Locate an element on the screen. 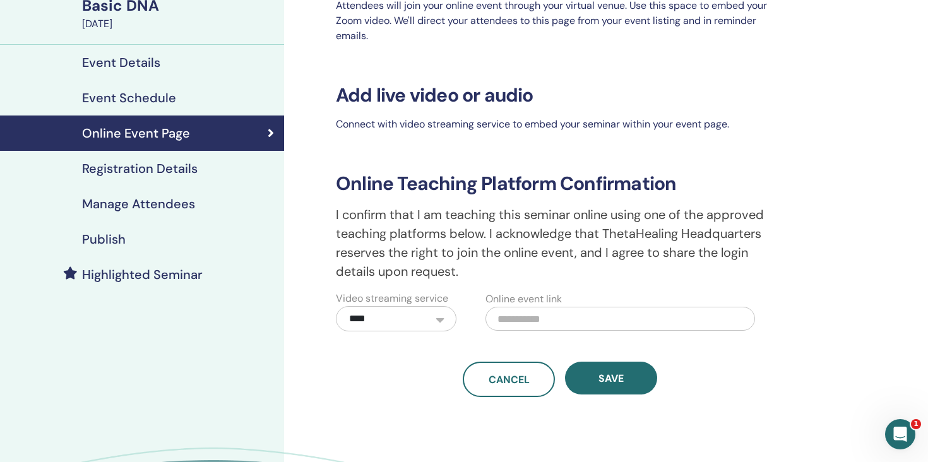 This screenshot has width=928, height=462. button: Save is located at coordinates (611, 378).